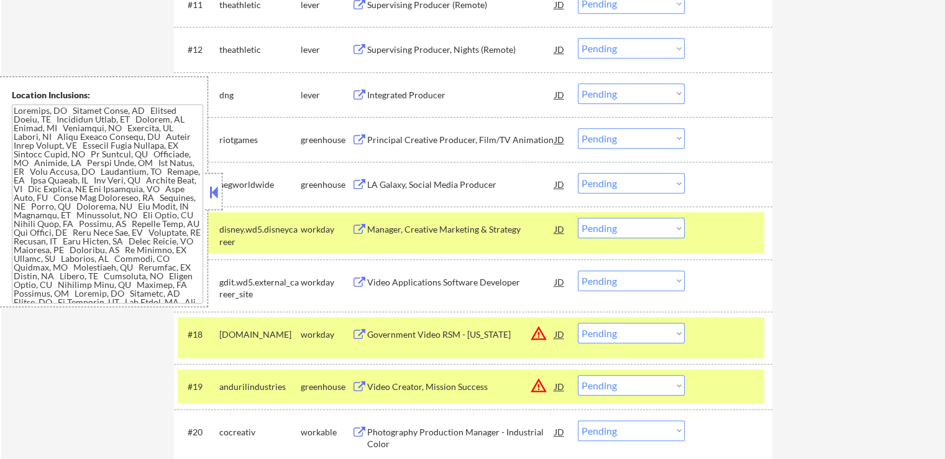  Describe the element at coordinates (461, 437) in the screenshot. I see `div: Photography Production Manager - Industrial Color` at that location.